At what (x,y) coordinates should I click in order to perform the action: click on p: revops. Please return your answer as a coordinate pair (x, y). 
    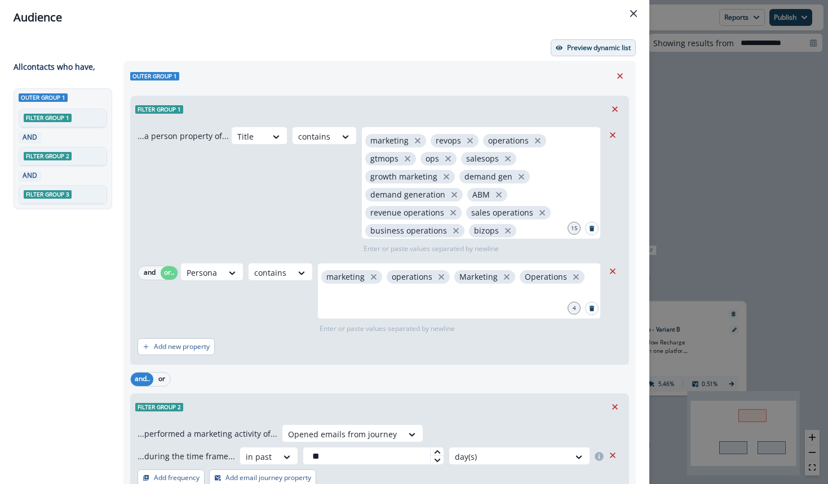
    Looking at the image, I should click on (448, 141).